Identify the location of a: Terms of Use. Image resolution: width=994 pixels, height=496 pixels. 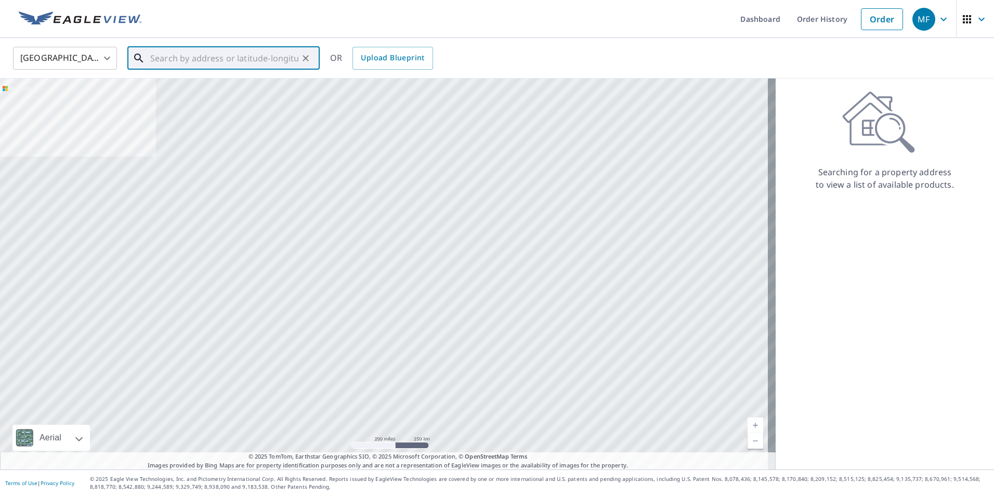
(21, 483).